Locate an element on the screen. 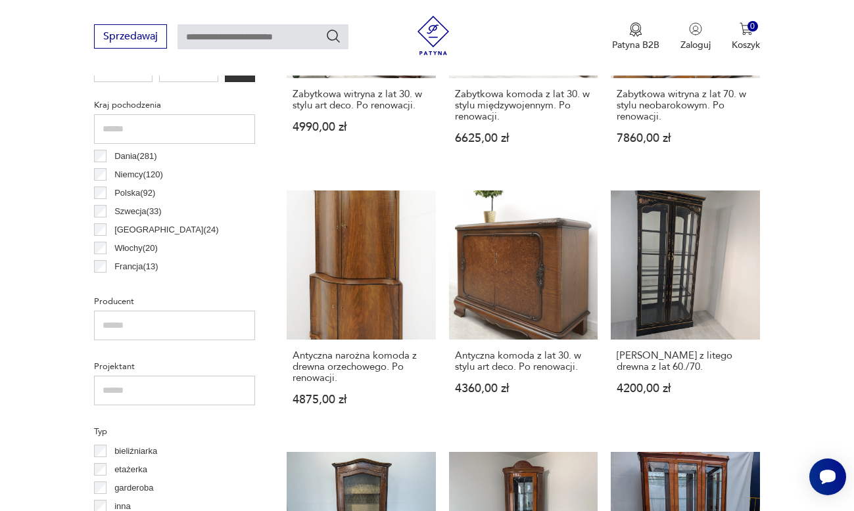 The height and width of the screenshot is (511, 854). p: etażerka is located at coordinates (131, 470).